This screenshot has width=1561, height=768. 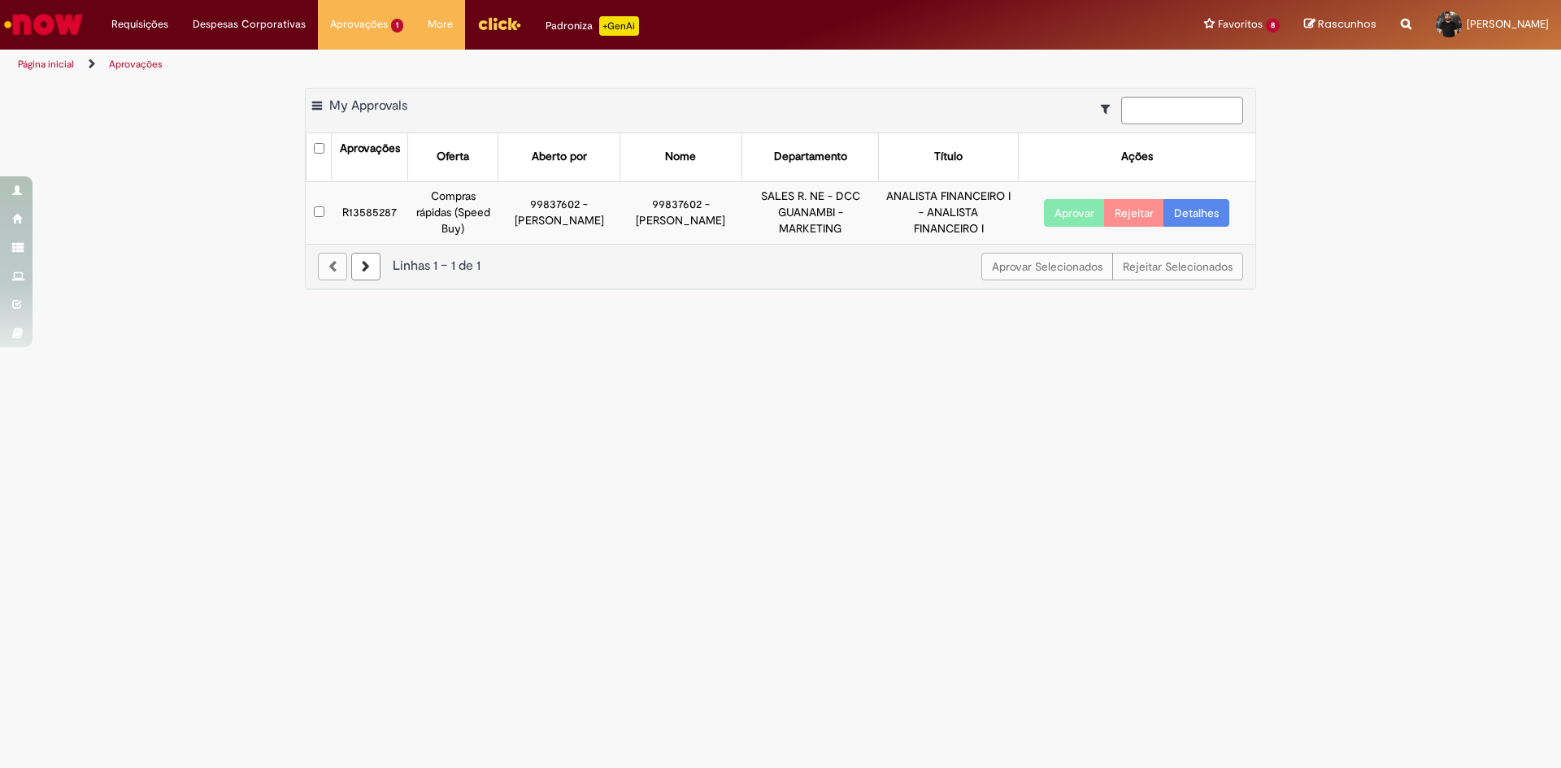 What do you see at coordinates (1196, 213) in the screenshot?
I see `a: Detalhes` at bounding box center [1196, 213].